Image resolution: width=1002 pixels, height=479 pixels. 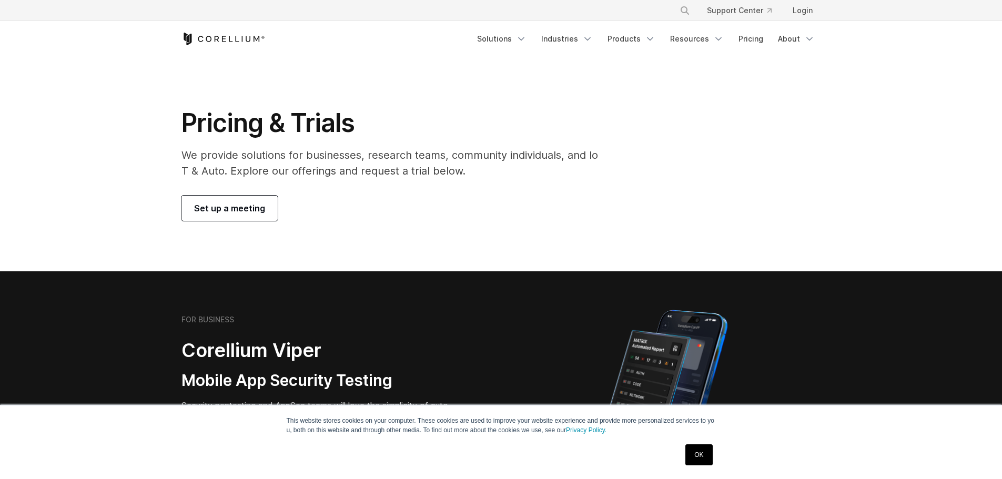 I want to click on h1: Pricing & Trials, so click(x=391, y=123).